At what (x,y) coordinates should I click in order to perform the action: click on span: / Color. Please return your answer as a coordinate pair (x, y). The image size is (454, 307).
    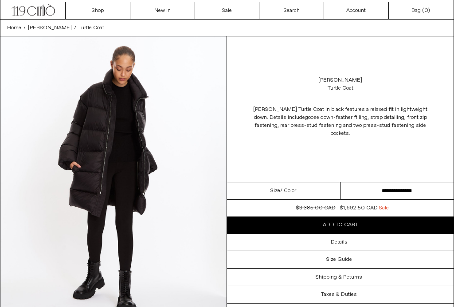
    Looking at the image, I should click on (288, 191).